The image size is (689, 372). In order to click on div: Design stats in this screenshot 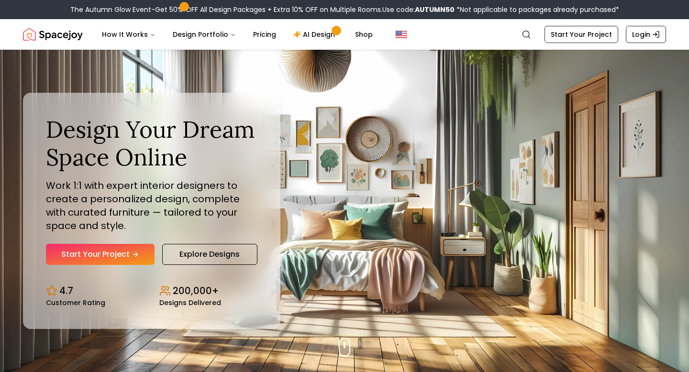, I will do `click(152, 291)`.